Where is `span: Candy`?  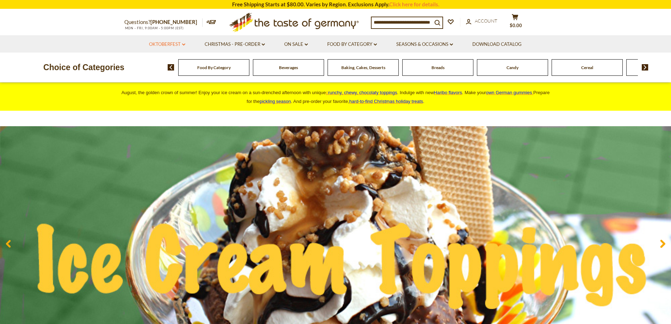
span: Candy is located at coordinates (512, 67).